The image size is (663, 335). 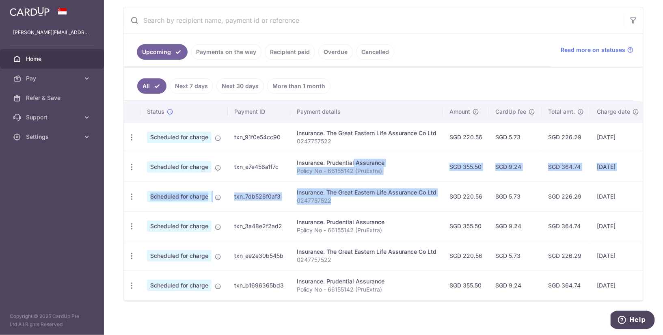 I want to click on span: Settings, so click(x=53, y=137).